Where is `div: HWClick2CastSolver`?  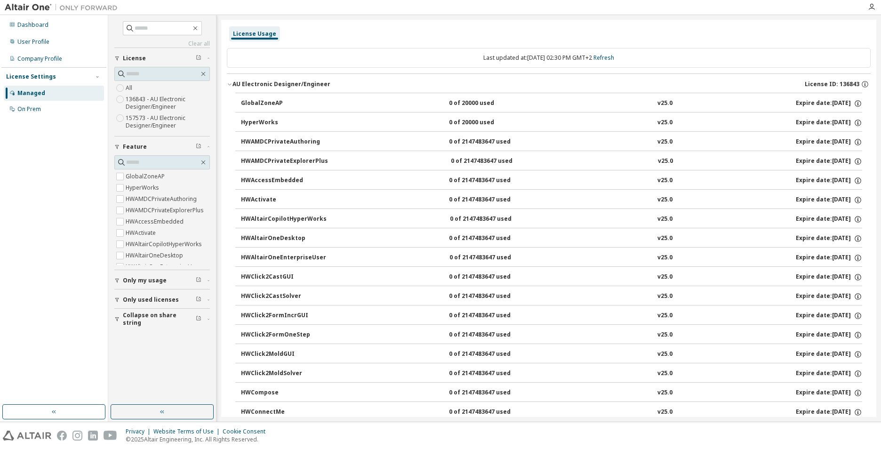 div: HWClick2CastSolver is located at coordinates (283, 297).